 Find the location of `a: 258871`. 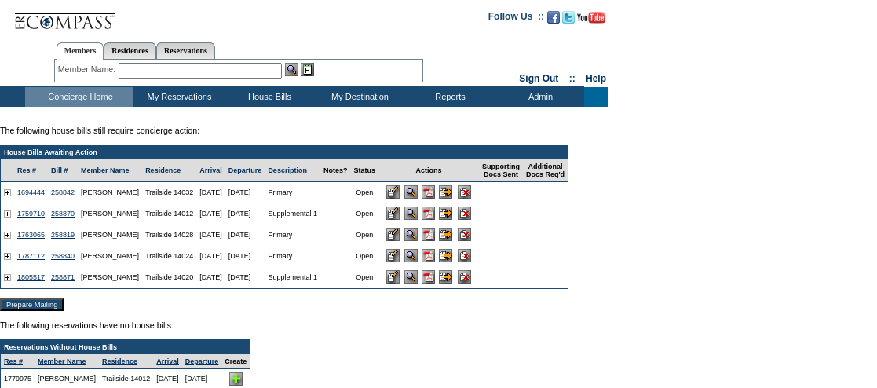

a: 258871 is located at coordinates (63, 277).